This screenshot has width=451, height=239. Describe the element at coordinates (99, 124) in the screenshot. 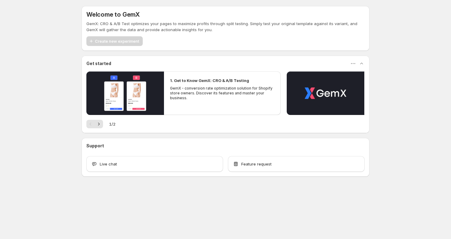

I see `button: Next` at that location.